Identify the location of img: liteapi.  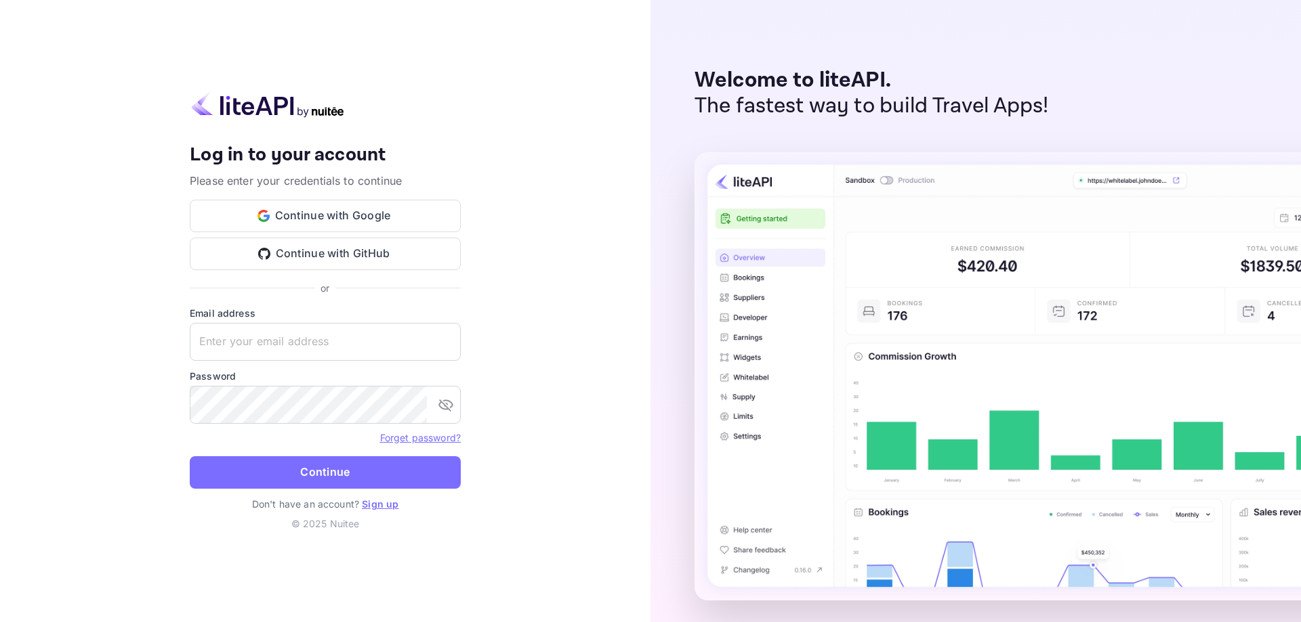
(268, 104).